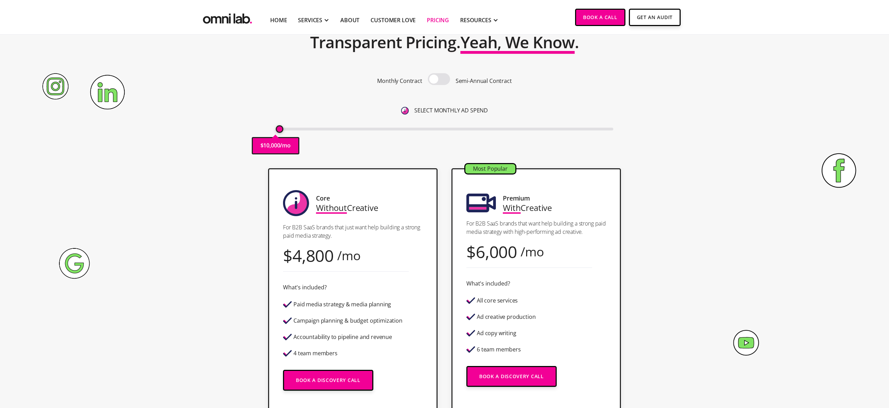  What do you see at coordinates (349, 20) in the screenshot?
I see `a: About` at bounding box center [349, 20].